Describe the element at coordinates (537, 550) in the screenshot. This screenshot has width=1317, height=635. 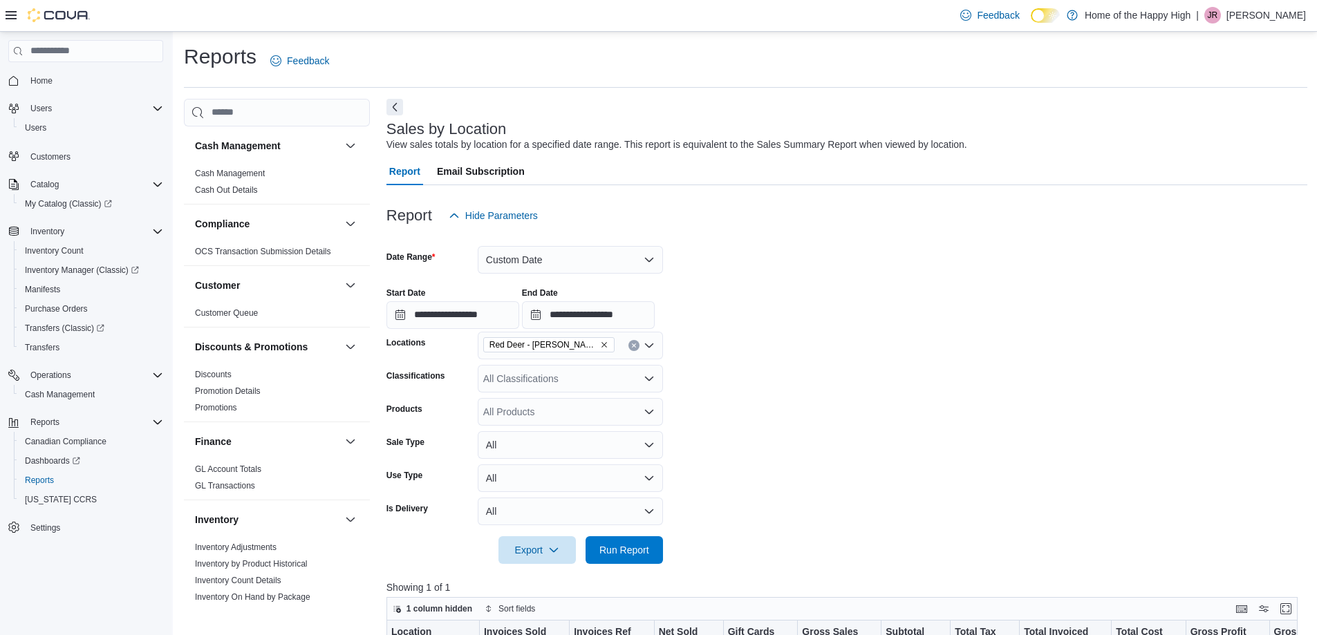
I see `span: Export` at that location.